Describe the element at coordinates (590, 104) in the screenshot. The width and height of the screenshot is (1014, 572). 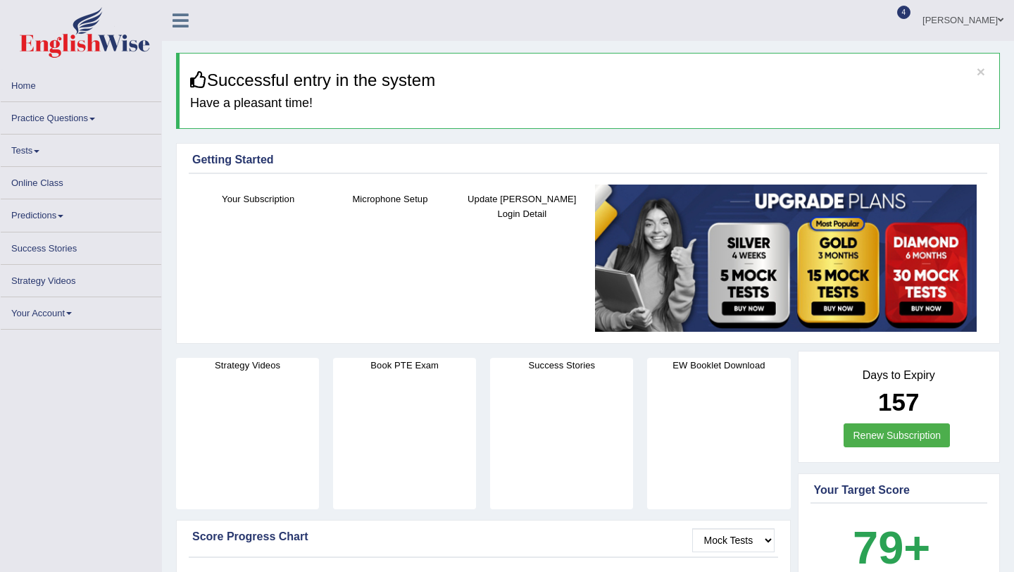
I see `h4: Have a pleasant time!` at that location.